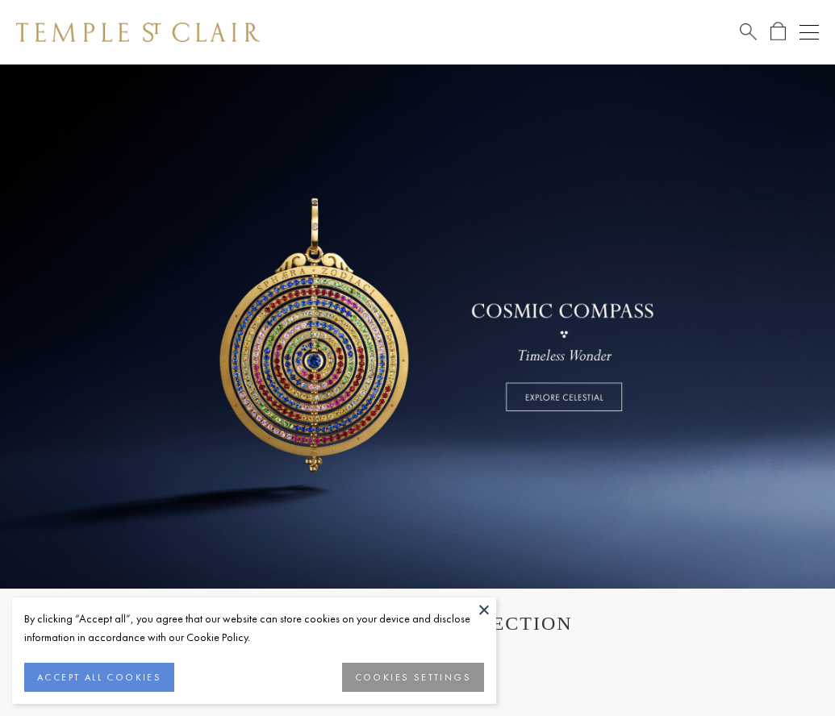 The image size is (835, 716). I want to click on button: ACCEPT ALL COOKIES, so click(99, 678).